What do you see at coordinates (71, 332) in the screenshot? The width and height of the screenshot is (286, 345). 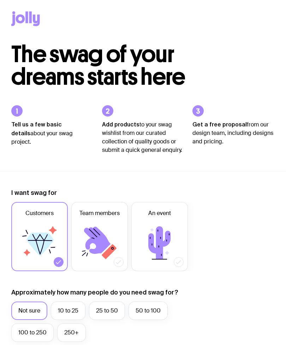 I see `label: 250+` at bounding box center [71, 332].